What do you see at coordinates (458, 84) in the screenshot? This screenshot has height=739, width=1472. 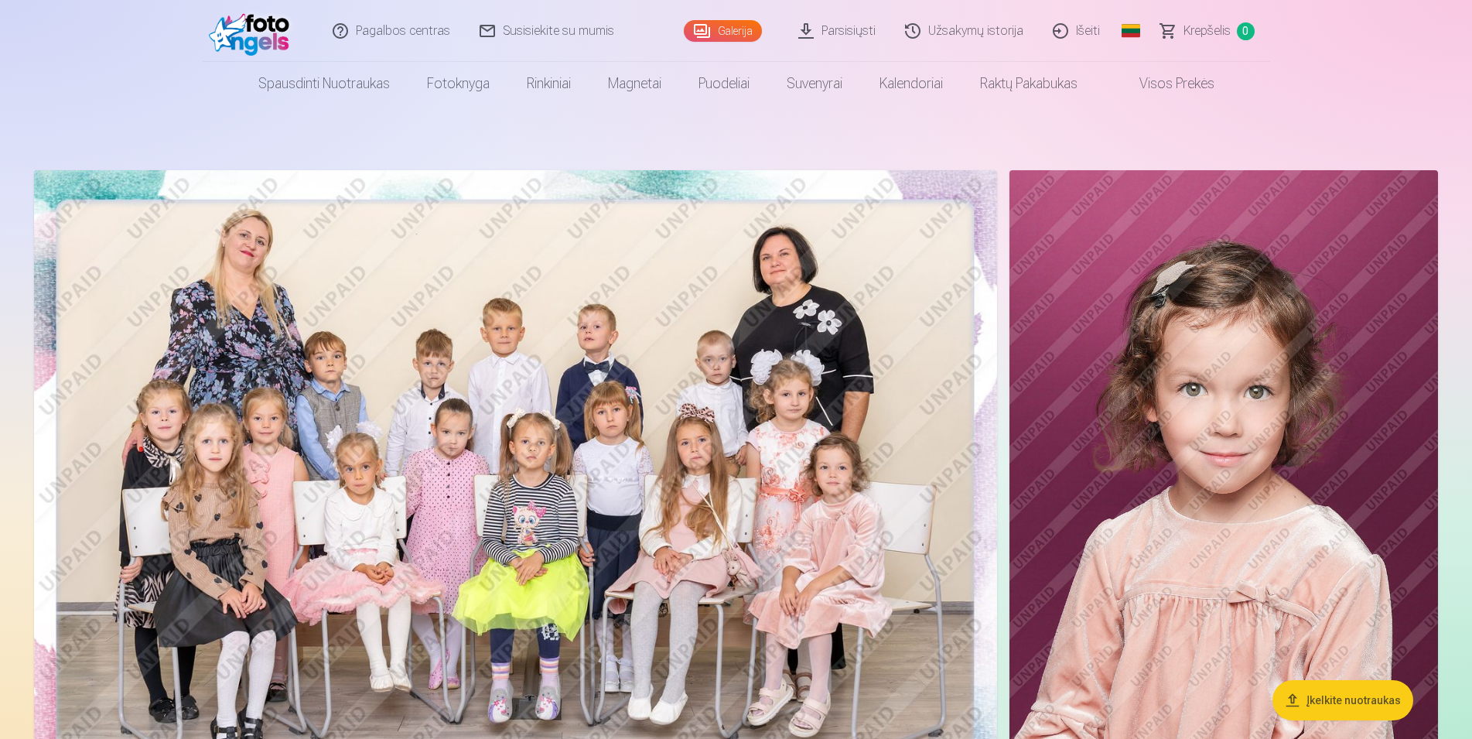 I see `a: Fotoknyga` at bounding box center [458, 84].